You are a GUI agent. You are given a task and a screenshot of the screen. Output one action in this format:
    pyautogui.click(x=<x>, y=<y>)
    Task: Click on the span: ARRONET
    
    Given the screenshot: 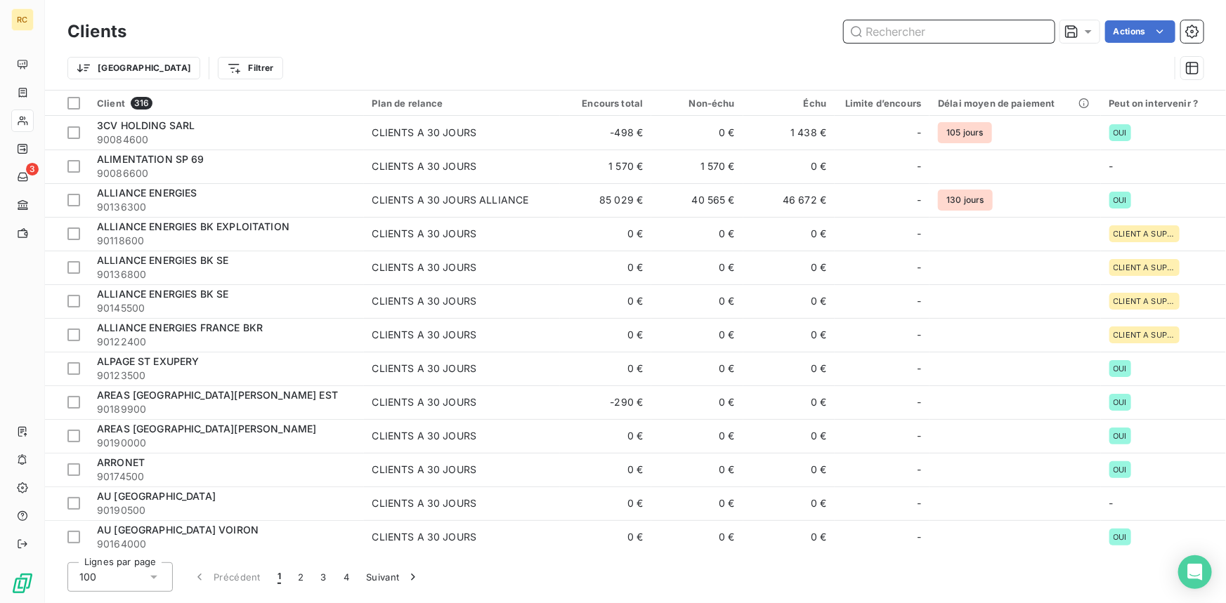 What is the action you would take?
    pyautogui.click(x=121, y=462)
    